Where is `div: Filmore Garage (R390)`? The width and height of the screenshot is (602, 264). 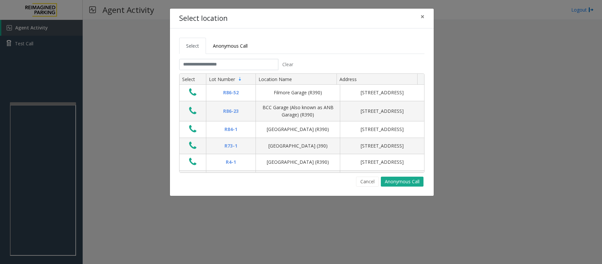 div: Filmore Garage (R390) is located at coordinates (298, 93).